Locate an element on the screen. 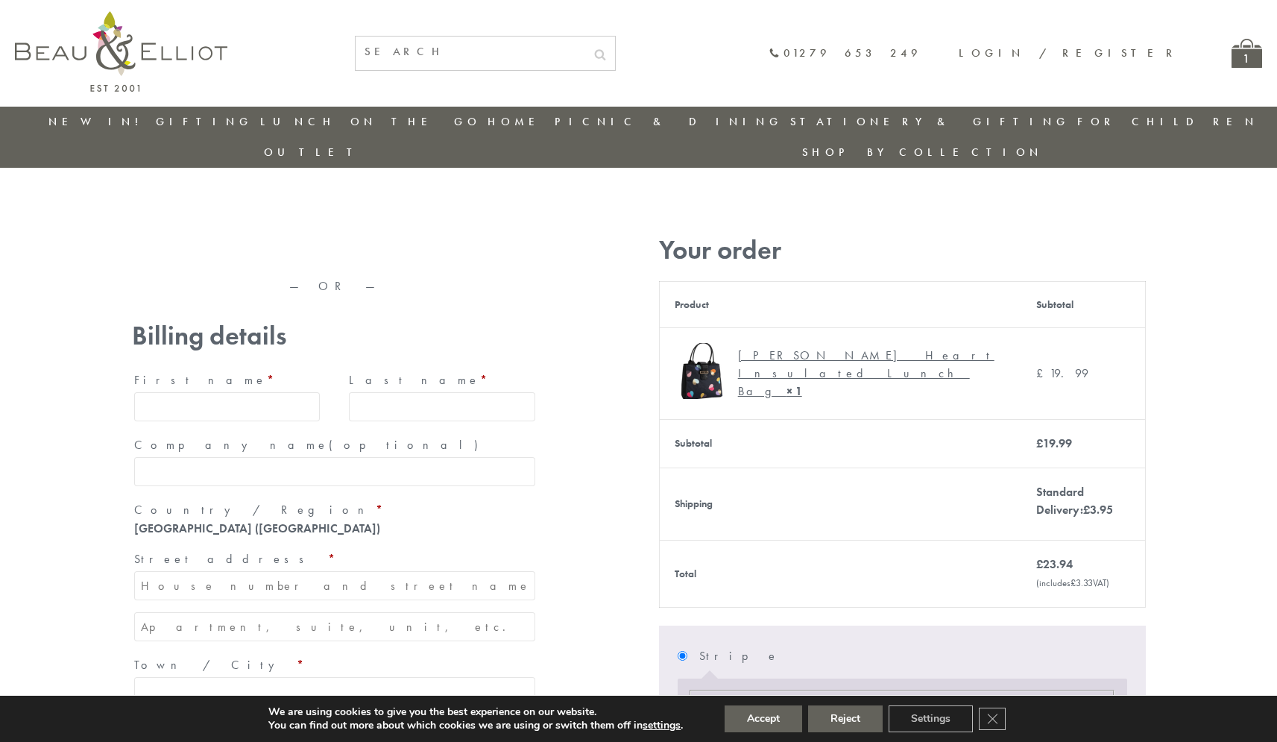 This screenshot has height=742, width=1277. label: Stripe is located at coordinates (913, 656).